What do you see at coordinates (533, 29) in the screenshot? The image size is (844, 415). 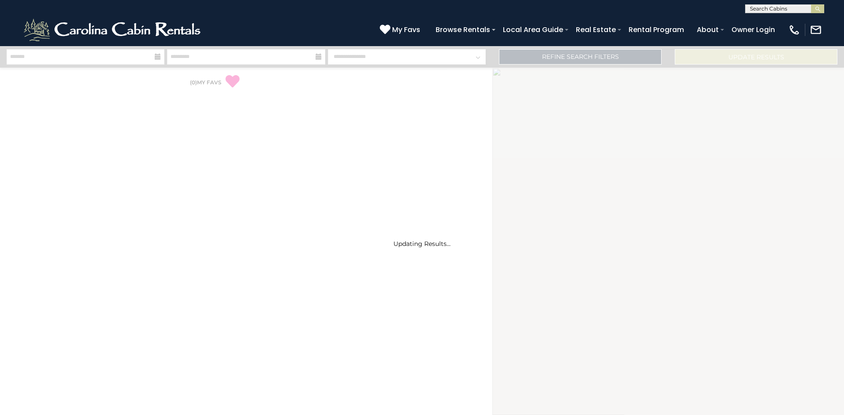 I see `a: Local Area Guide` at bounding box center [533, 29].